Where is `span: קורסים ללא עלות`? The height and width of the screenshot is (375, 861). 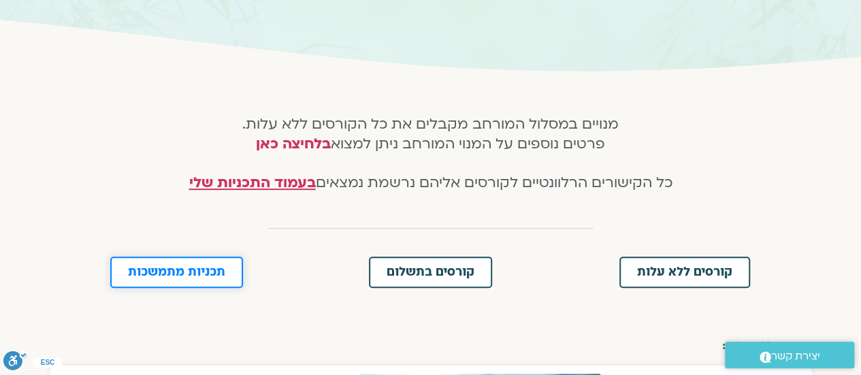
span: קורסים ללא עלות is located at coordinates (684, 272).